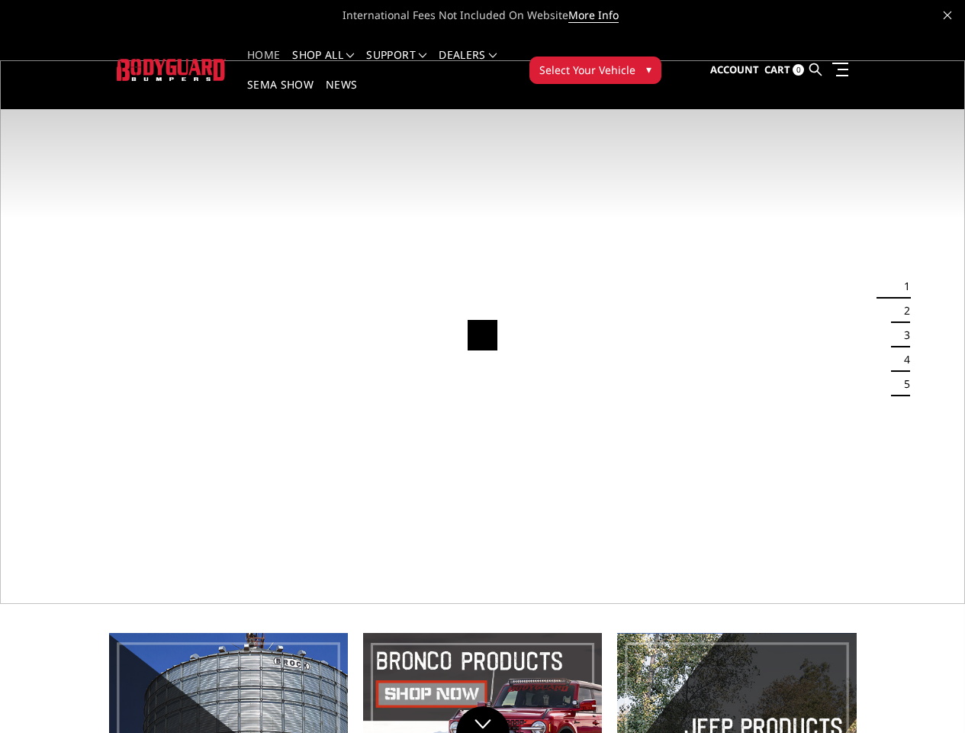 Image resolution: width=965 pixels, height=733 pixels. I want to click on a: Dealers, so click(468, 64).